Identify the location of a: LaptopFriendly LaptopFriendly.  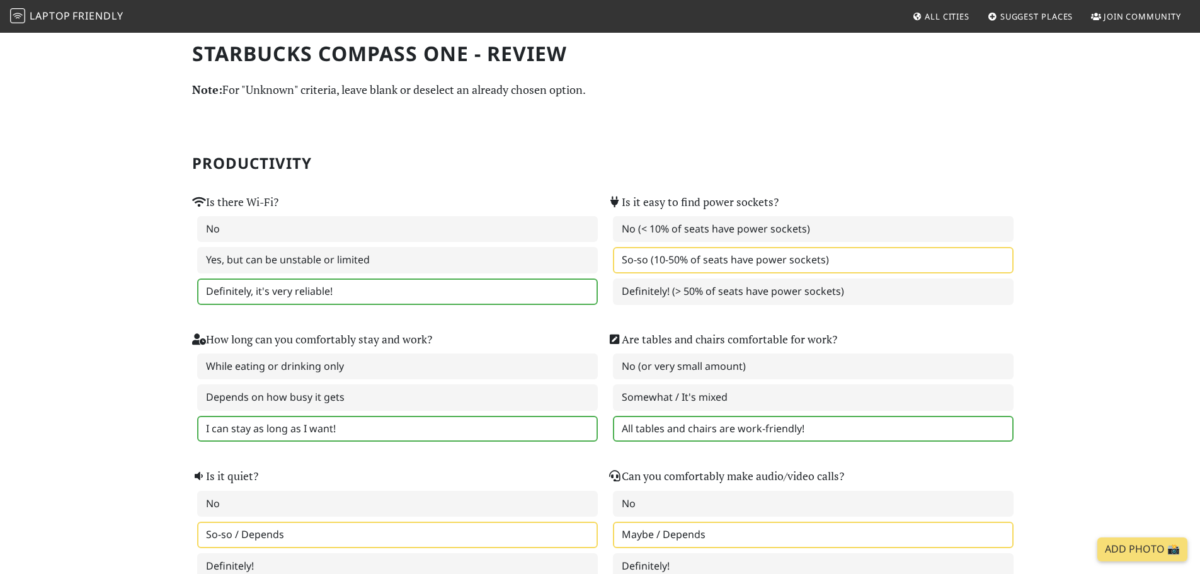
(67, 16).